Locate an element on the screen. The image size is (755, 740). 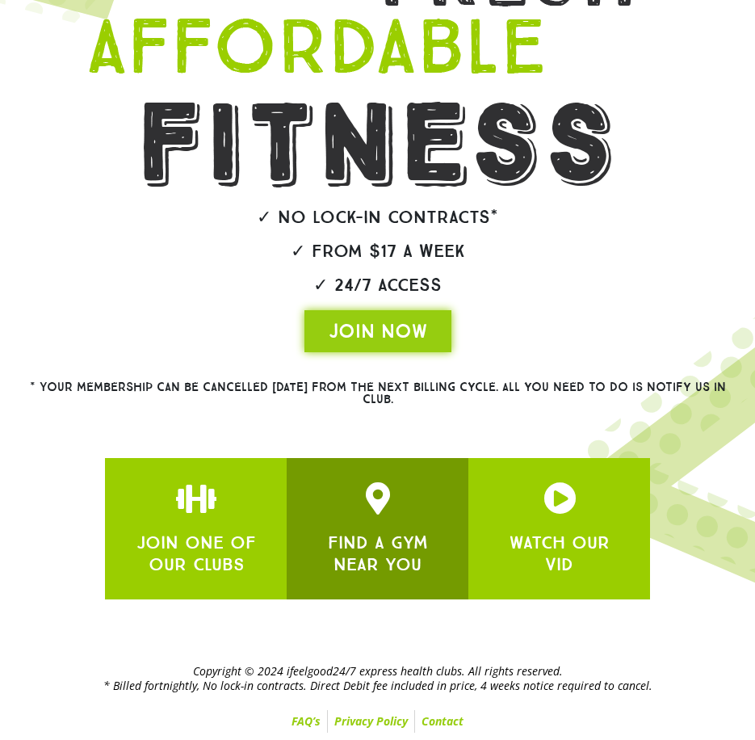
a: JOIN NOW is located at coordinates (378, 331).